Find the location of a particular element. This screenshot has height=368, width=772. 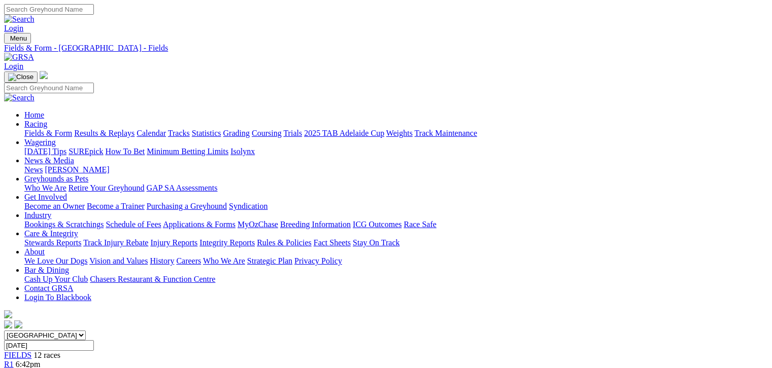

a: Contact GRSA is located at coordinates (49, 288).